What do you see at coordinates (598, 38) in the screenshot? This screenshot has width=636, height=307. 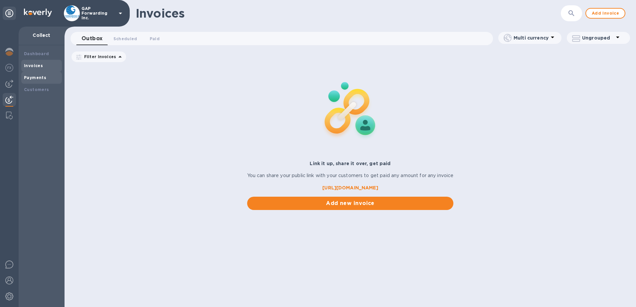 I see `p: Ungrouped` at bounding box center [598, 38].